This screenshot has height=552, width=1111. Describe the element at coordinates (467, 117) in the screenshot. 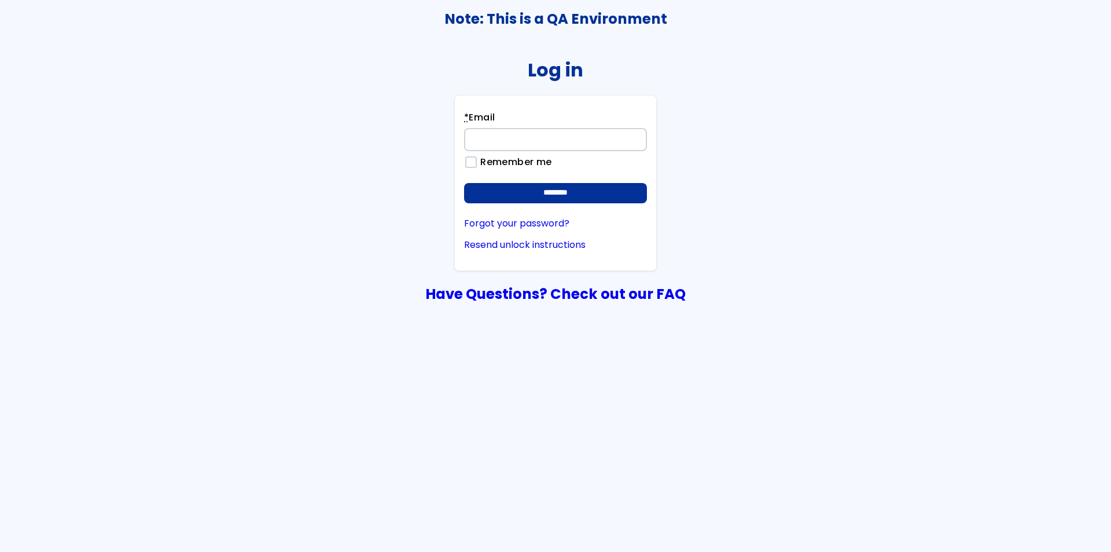

I see `abbr: required` at that location.